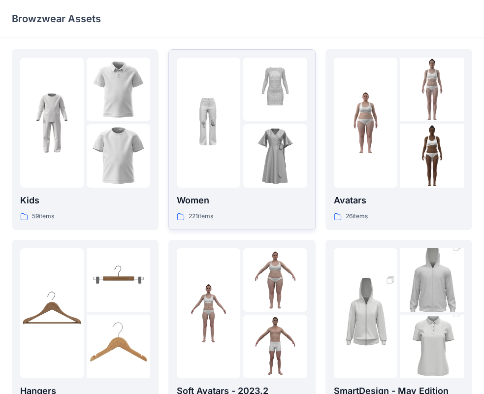  Describe the element at coordinates (85, 200) in the screenshot. I see `p: Kids` at that location.